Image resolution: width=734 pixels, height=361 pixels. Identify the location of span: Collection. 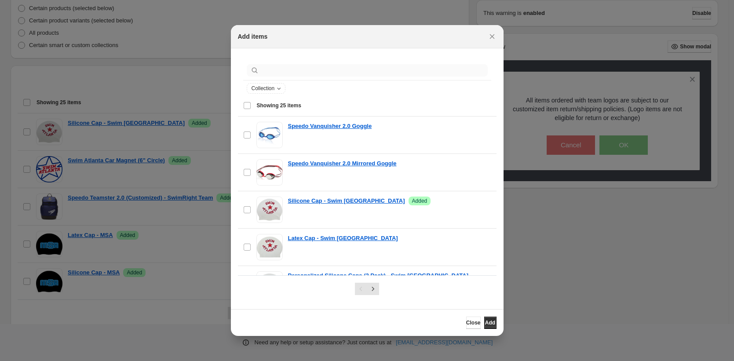
(263, 88).